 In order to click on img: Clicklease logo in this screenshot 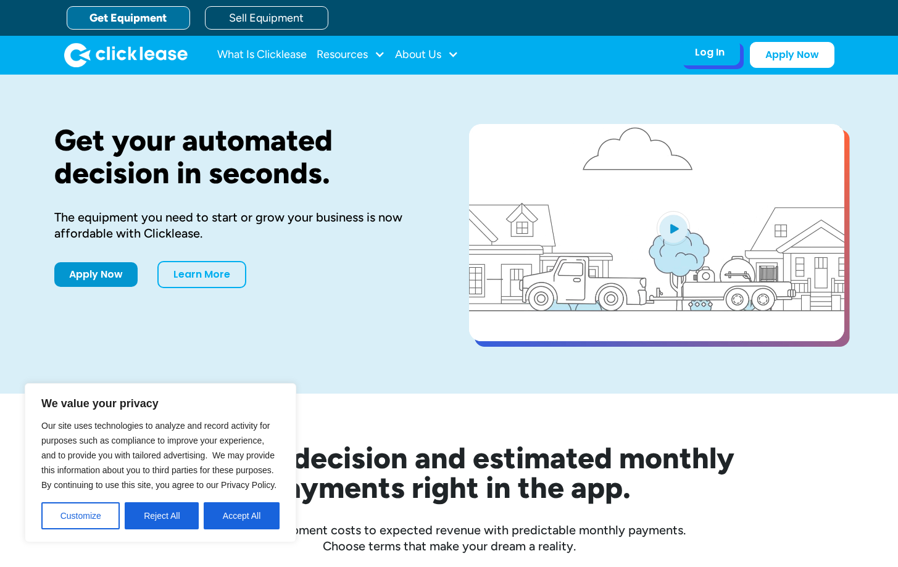, I will do `click(126, 55)`.